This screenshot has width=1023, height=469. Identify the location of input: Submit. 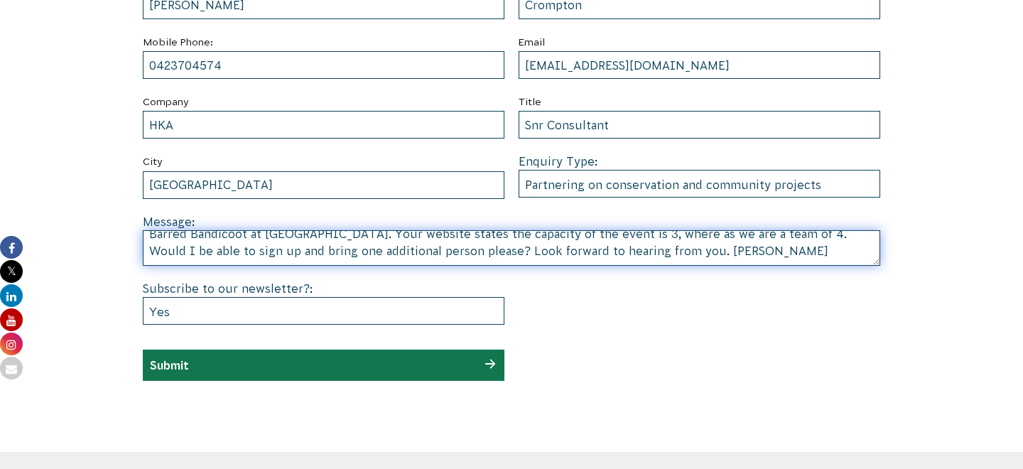
(169, 365).